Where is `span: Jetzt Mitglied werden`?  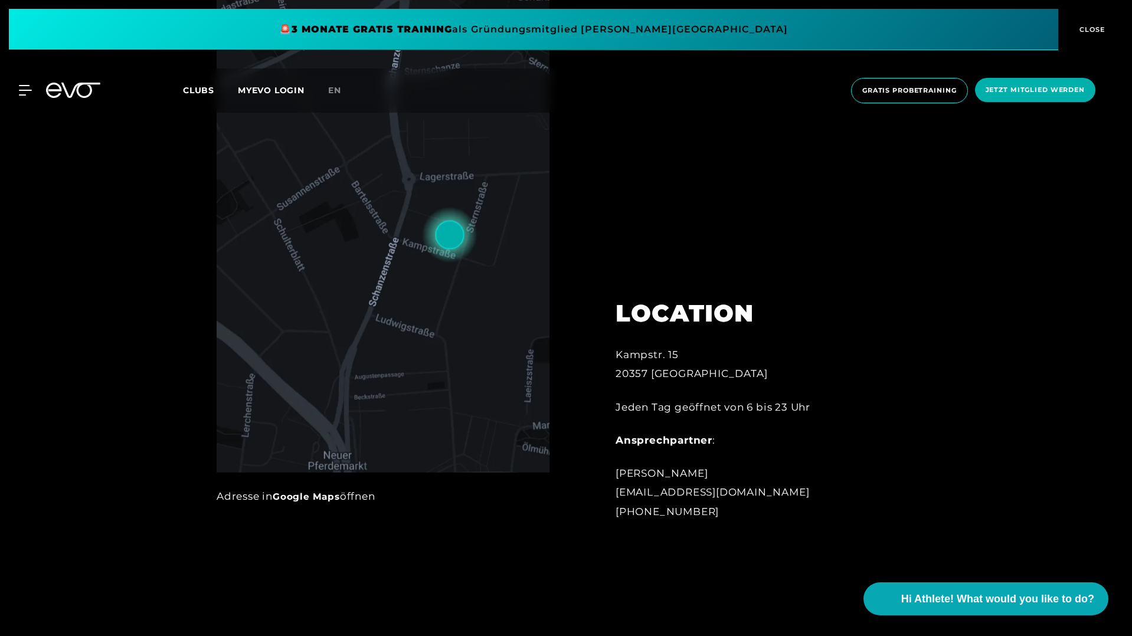 span: Jetzt Mitglied werden is located at coordinates (1035, 90).